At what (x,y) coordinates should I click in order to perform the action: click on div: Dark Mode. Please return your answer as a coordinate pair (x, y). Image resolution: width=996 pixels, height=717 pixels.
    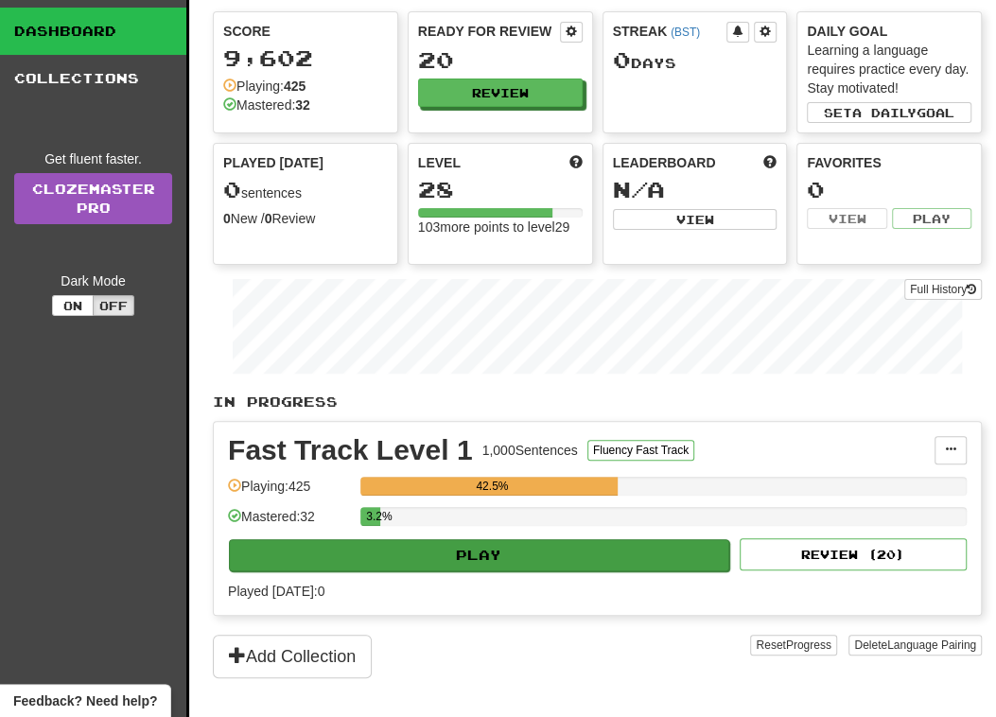
    Looking at the image, I should click on (93, 281).